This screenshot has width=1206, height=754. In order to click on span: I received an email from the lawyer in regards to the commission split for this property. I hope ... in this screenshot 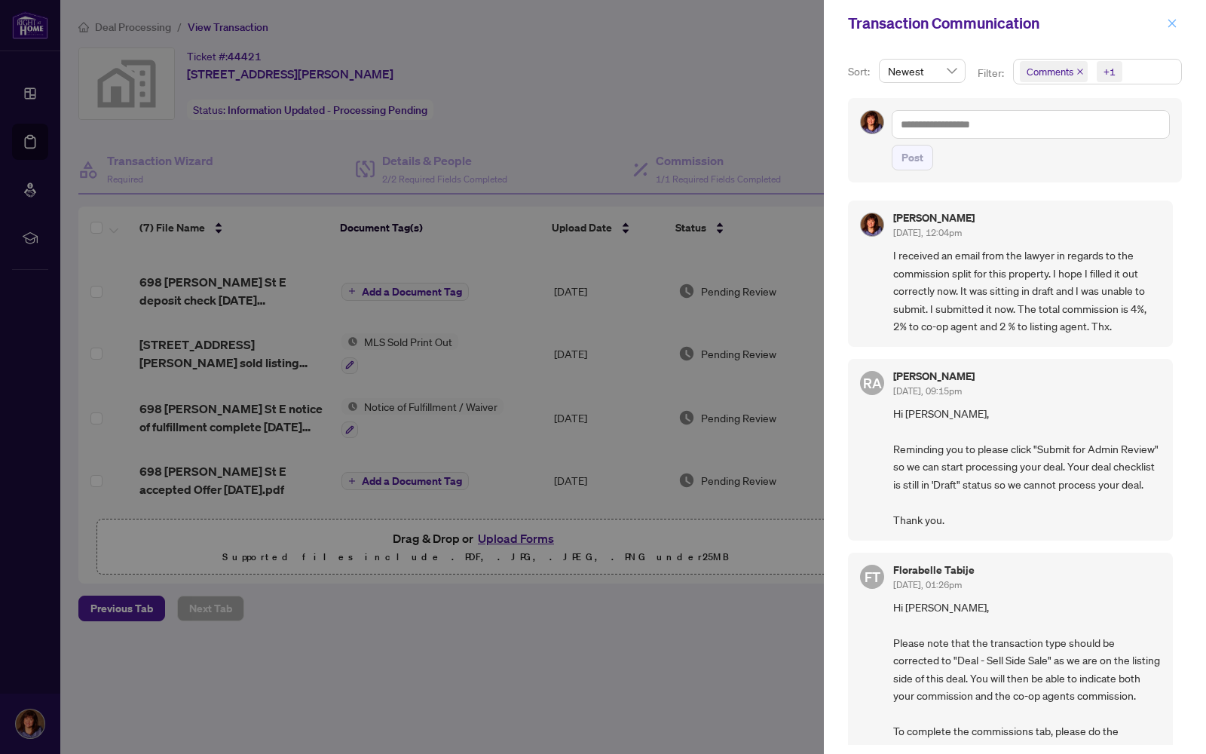, I will do `click(1027, 290)`.